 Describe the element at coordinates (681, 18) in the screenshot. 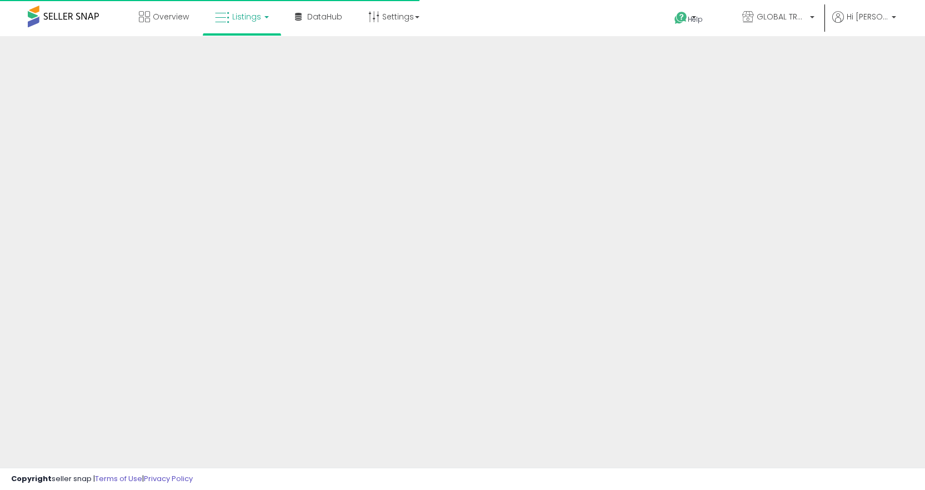

I see `i: Get Help` at that location.